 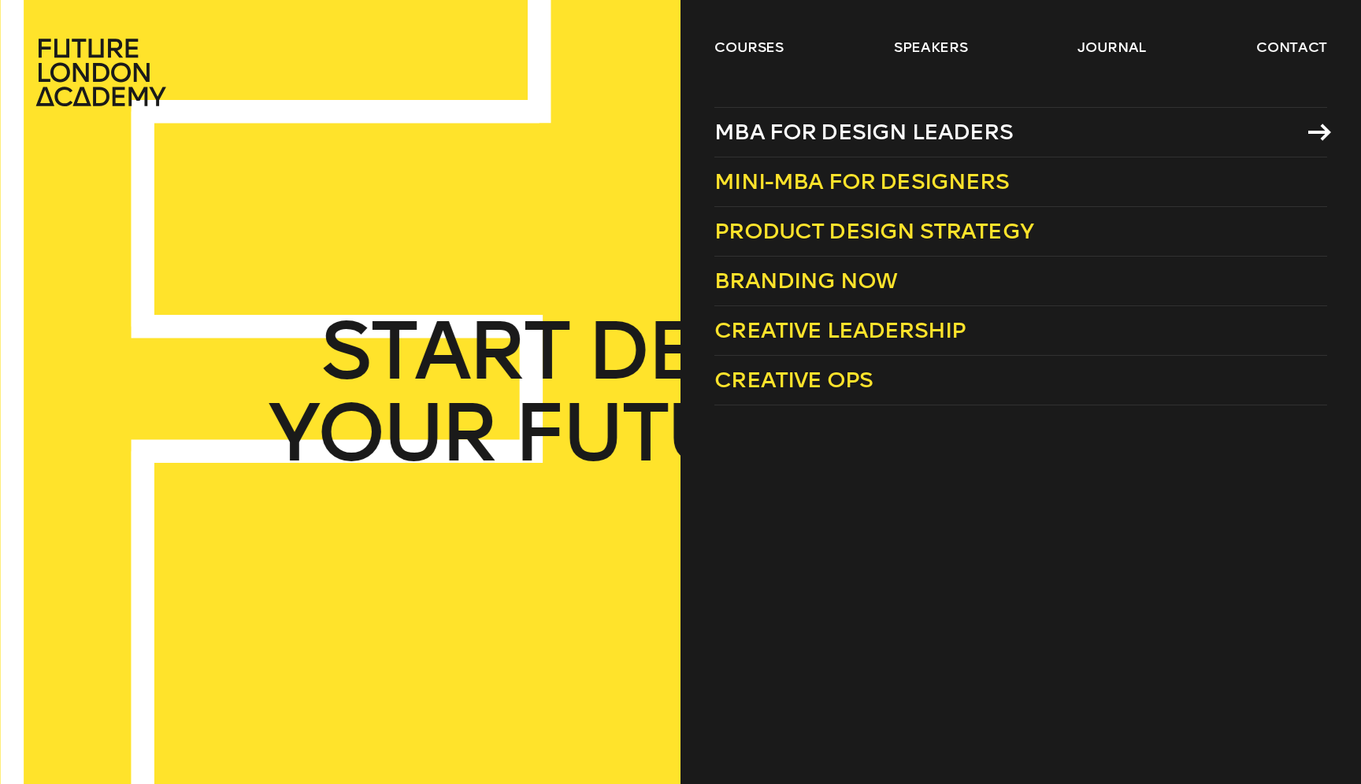 What do you see at coordinates (1291, 47) in the screenshot?
I see `a: contact` at bounding box center [1291, 47].